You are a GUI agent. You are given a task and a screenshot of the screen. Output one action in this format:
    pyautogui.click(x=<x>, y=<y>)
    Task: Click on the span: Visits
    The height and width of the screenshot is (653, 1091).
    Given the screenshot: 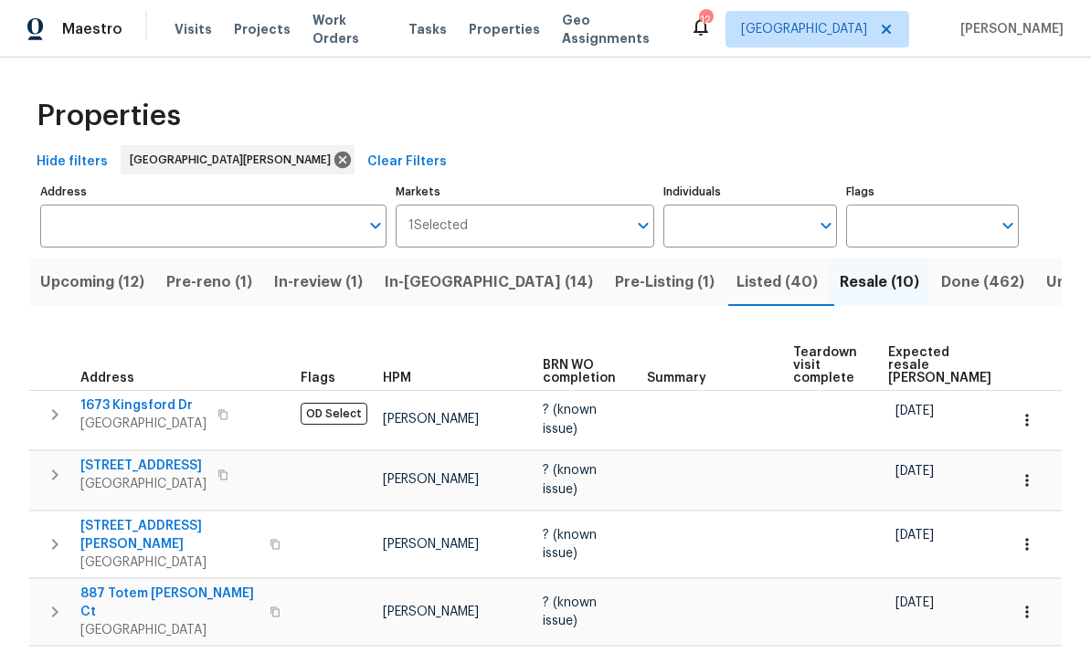 What is the action you would take?
    pyautogui.click(x=193, y=29)
    